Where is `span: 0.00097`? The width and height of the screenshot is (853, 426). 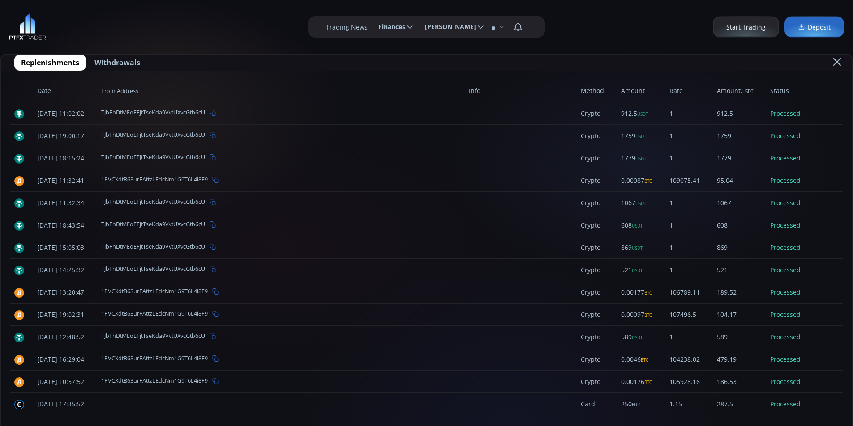 span: 0.00097 is located at coordinates (636, 315).